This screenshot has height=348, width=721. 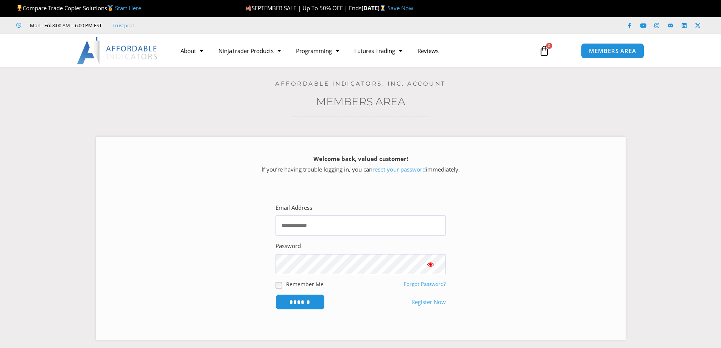 I want to click on nav: Menu, so click(x=352, y=51).